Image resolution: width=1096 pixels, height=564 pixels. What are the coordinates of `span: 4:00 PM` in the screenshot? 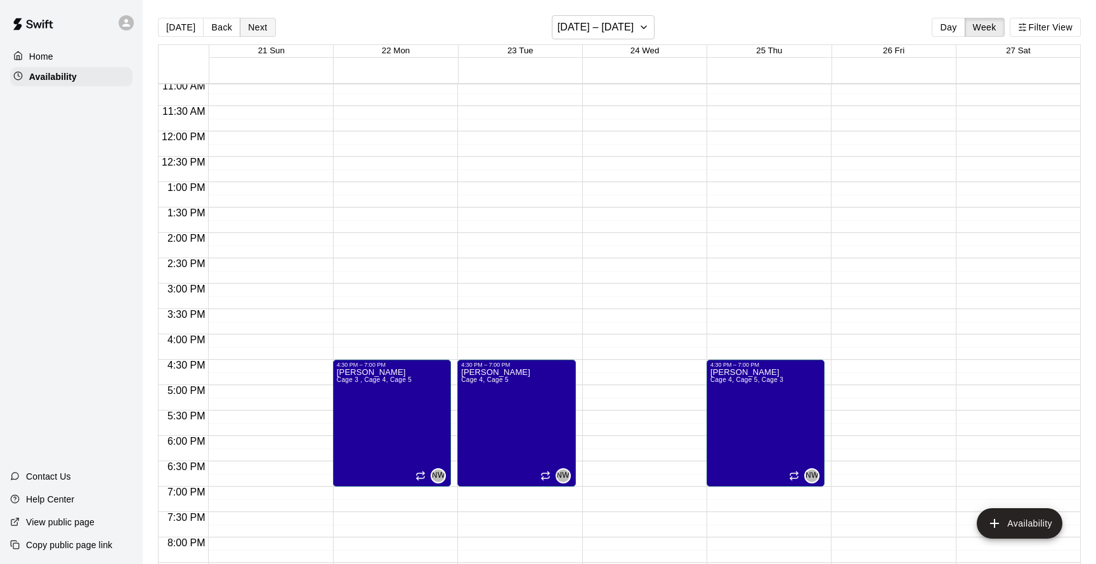 It's located at (186, 339).